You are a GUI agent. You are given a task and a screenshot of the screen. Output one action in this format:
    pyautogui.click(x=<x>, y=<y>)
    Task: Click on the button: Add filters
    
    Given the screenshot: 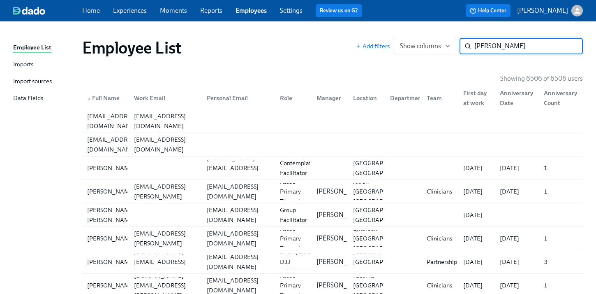 What is the action you would take?
    pyautogui.click(x=373, y=46)
    